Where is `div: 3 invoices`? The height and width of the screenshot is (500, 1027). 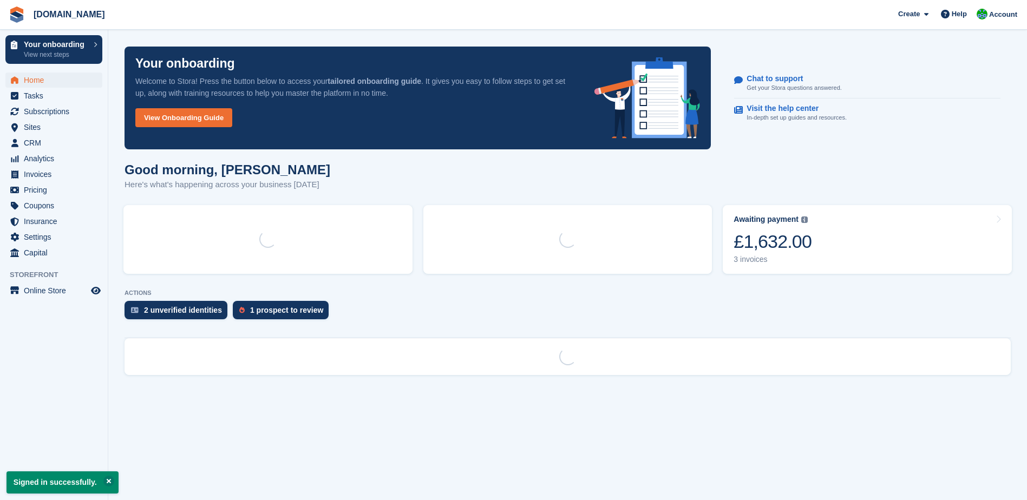 div: 3 invoices is located at coordinates (772, 259).